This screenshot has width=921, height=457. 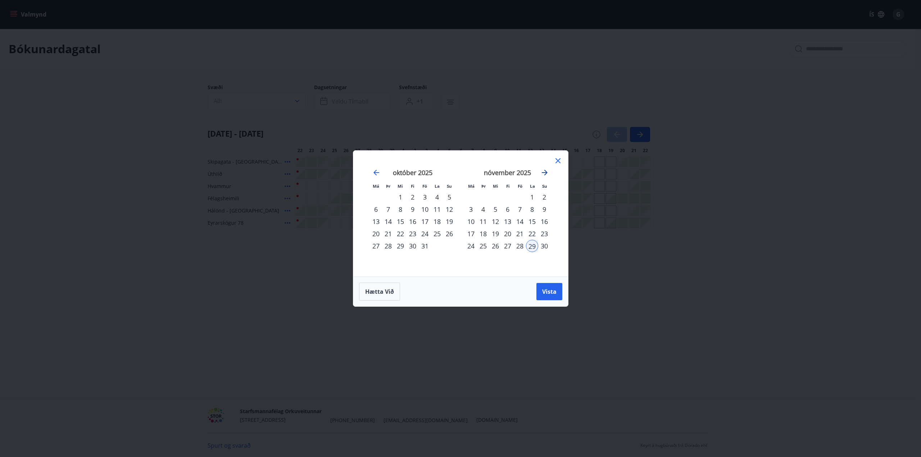 I want to click on td: Choose fimmtudagur, 9. október 2025 as your check-out date. It’s available., so click(x=412, y=209).